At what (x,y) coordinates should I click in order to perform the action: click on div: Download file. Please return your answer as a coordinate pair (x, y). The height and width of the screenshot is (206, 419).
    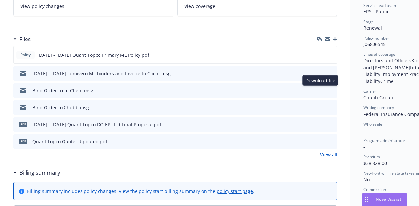
    Looking at the image, I should click on (320, 80).